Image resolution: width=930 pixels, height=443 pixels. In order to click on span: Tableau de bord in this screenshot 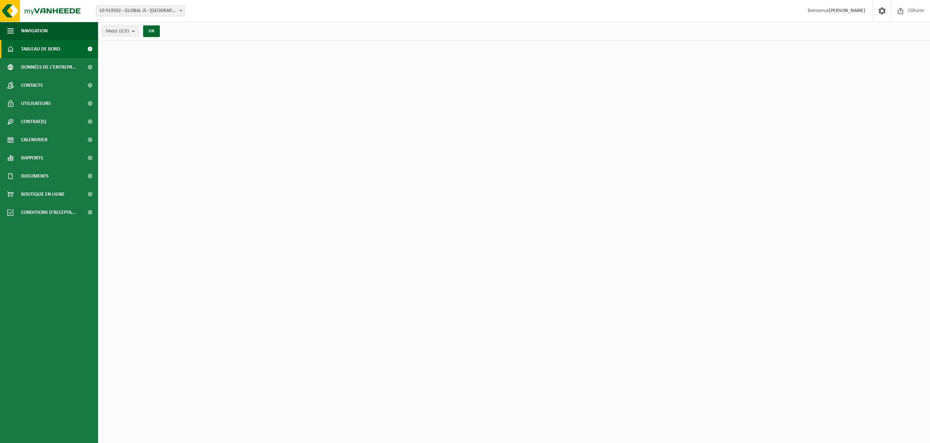, I will do `click(41, 49)`.